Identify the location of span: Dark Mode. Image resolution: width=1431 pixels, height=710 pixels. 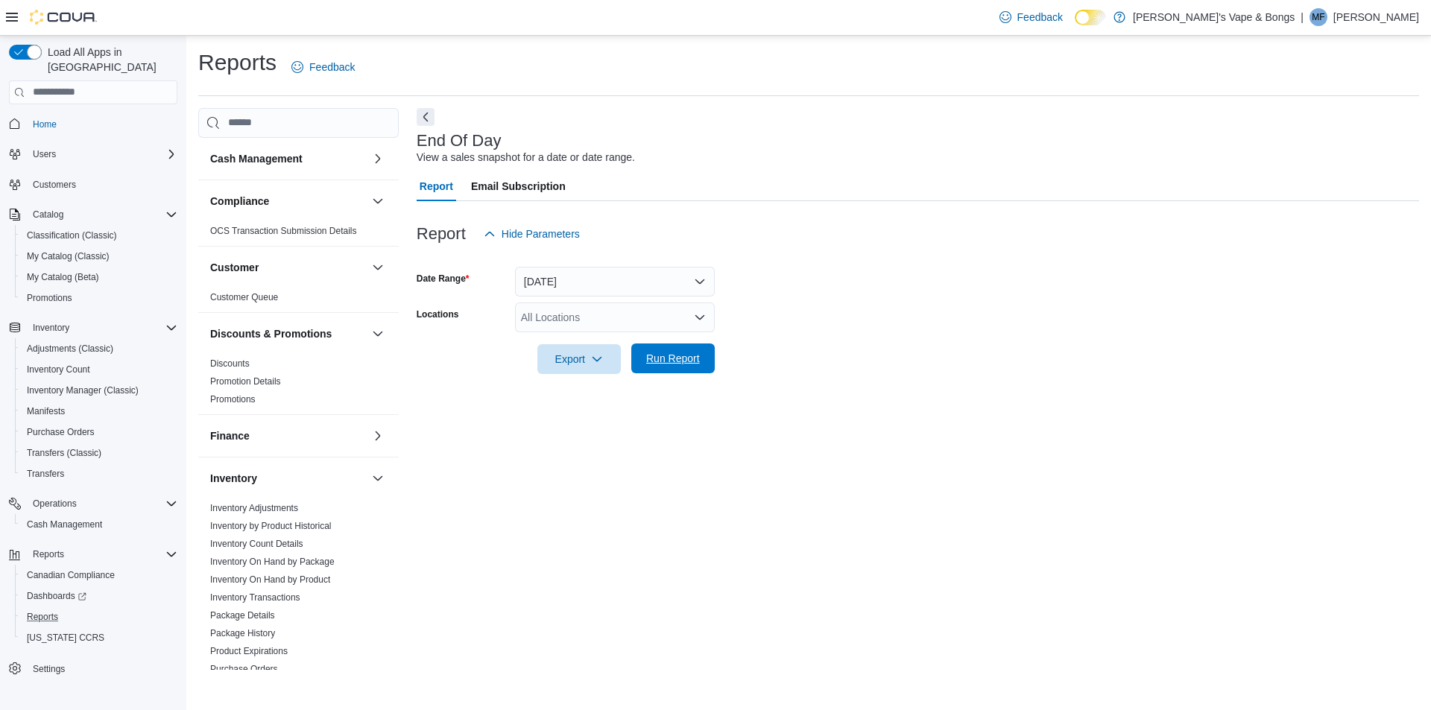
(1075, 25).